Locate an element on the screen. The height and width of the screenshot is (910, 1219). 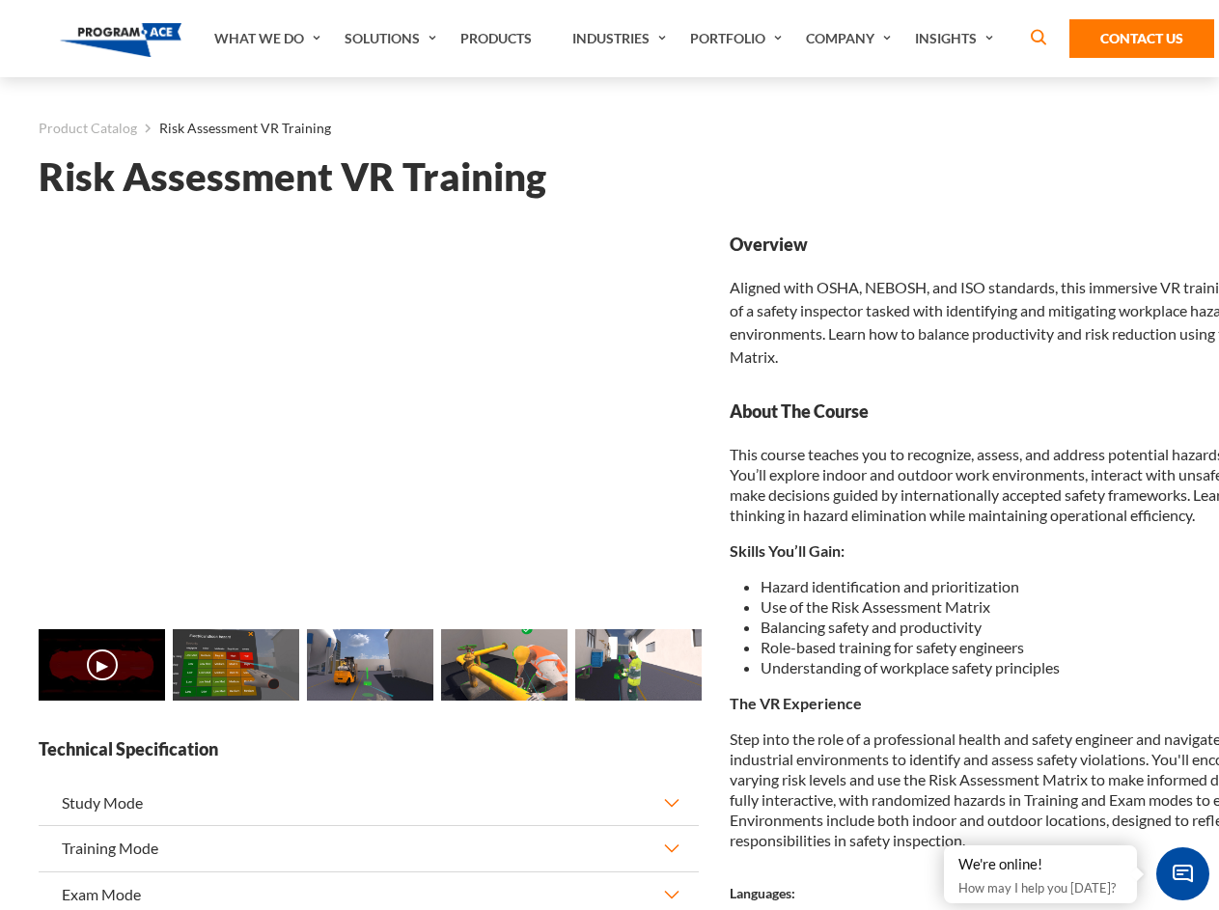
span: Chat Widget is located at coordinates (1182, 873).